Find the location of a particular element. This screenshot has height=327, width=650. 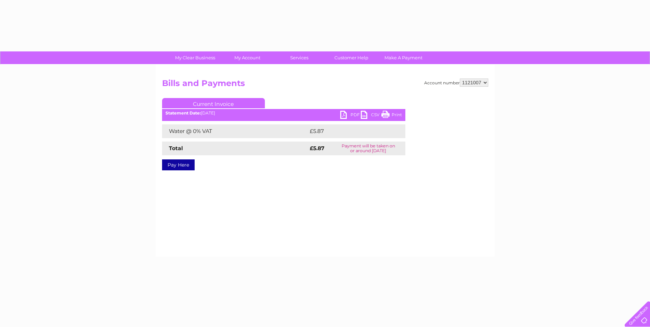

strong: Total is located at coordinates (176, 148).